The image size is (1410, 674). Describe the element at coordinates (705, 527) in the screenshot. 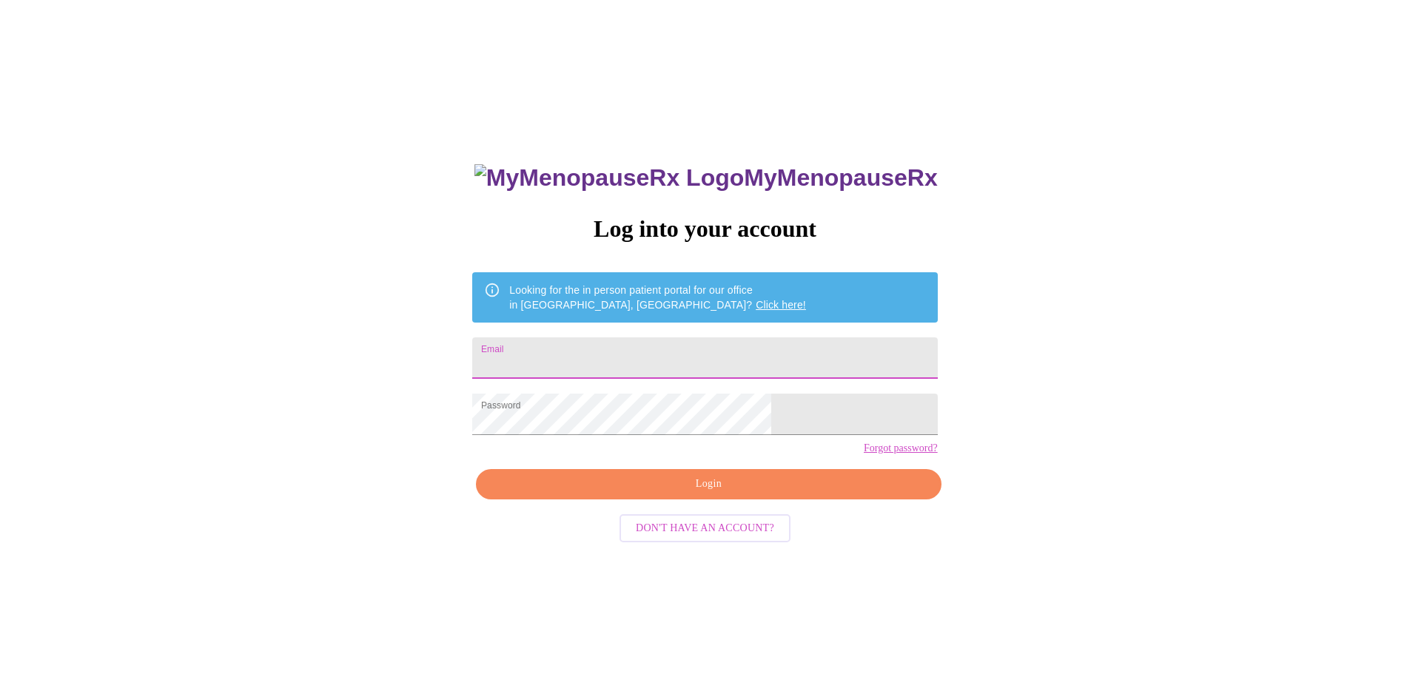

I see `a: Don't have an account?` at that location.